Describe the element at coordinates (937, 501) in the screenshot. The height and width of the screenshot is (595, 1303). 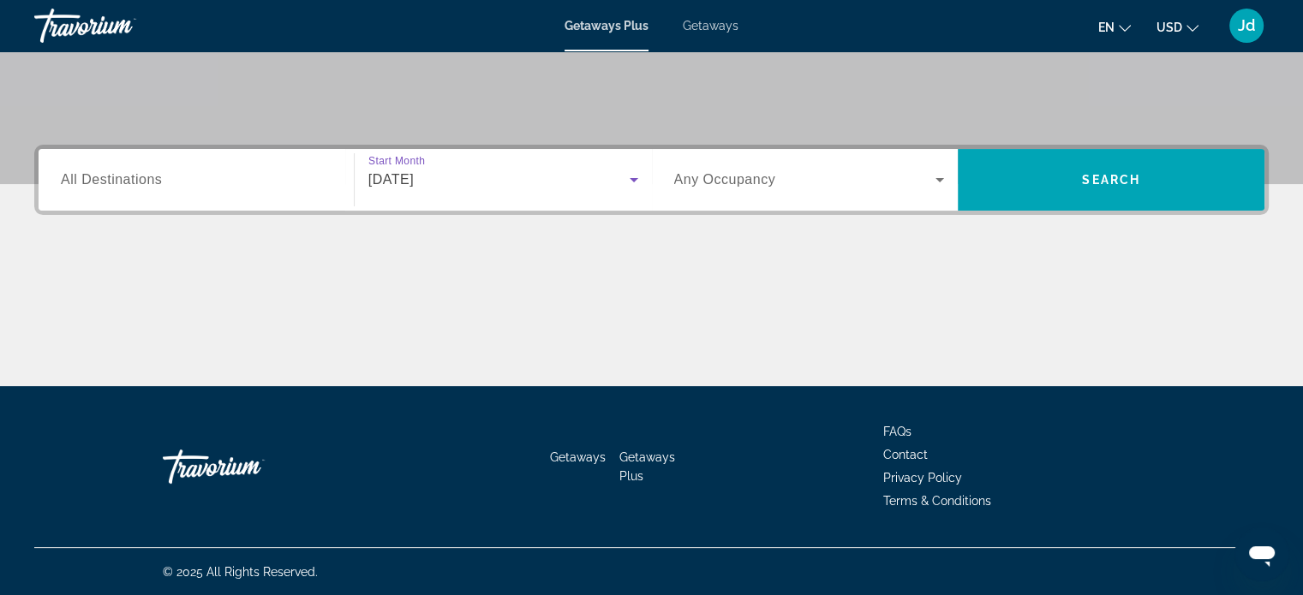
I see `a: Terms & Conditions` at that location.